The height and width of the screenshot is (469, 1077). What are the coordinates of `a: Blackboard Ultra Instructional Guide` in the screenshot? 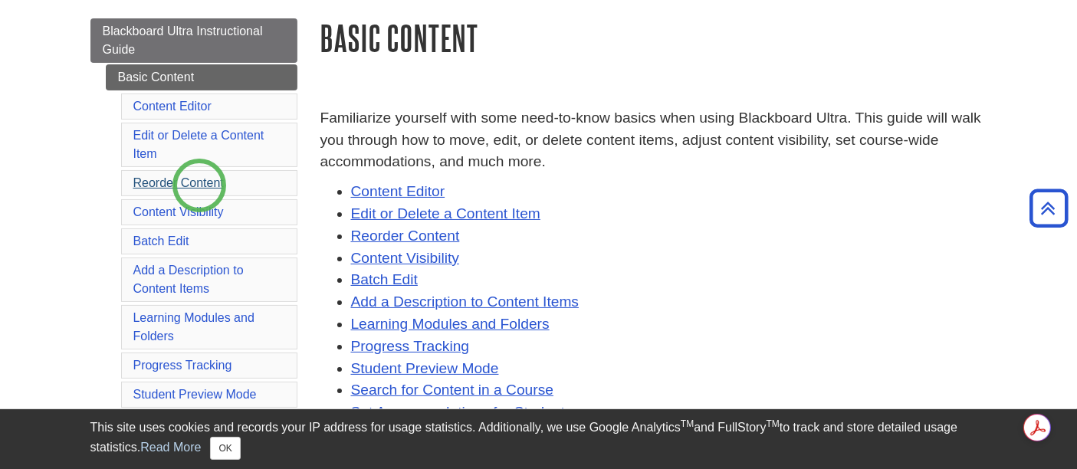 It's located at (194, 41).